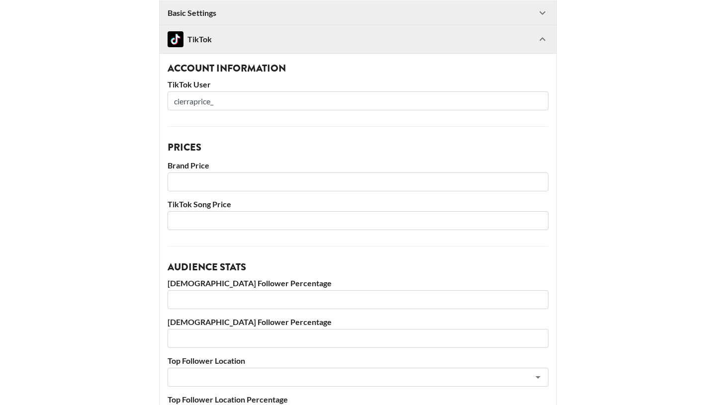  What do you see at coordinates (538, 377) in the screenshot?
I see `button: Open` at bounding box center [538, 377].